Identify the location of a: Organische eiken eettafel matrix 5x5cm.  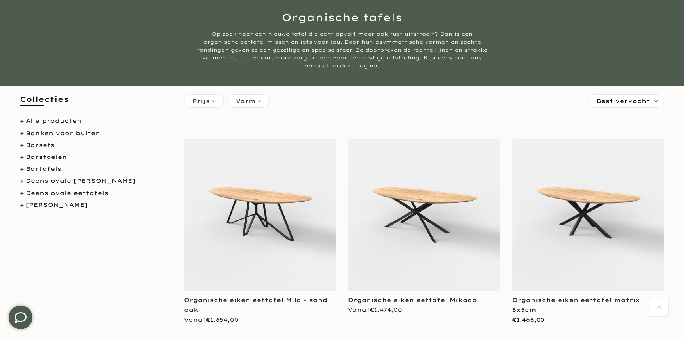
(576, 304).